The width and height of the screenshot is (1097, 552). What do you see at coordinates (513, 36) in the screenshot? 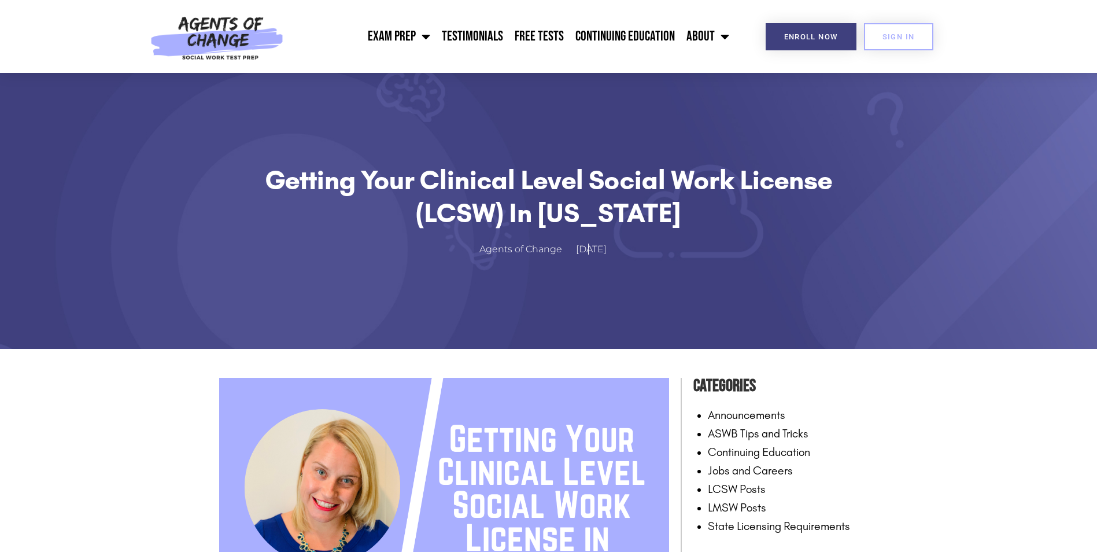
I see `nav: Menu` at bounding box center [513, 36].